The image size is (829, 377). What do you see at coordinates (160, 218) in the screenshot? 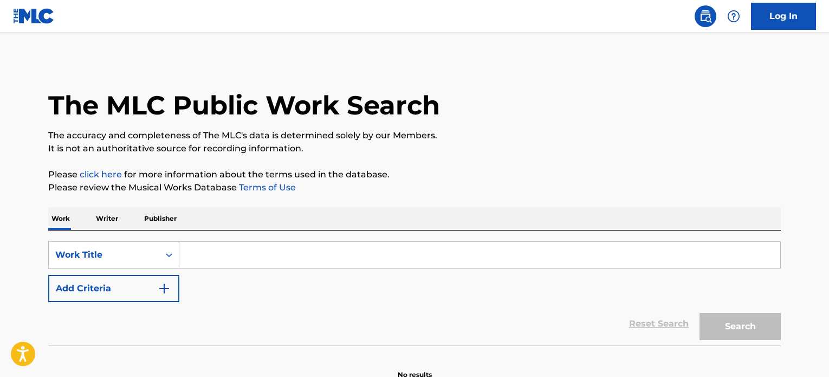
I see `p: Publisher` at bounding box center [160, 218].